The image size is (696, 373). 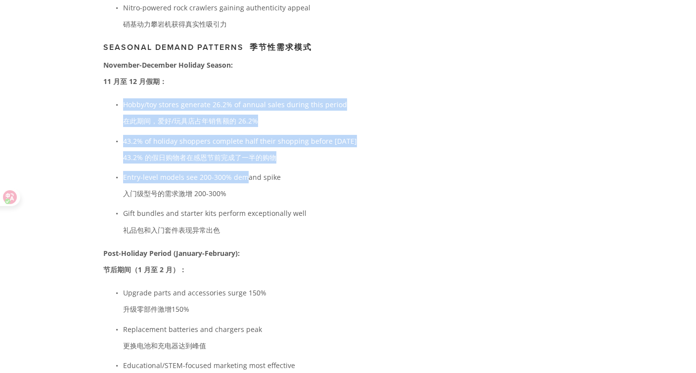 What do you see at coordinates (175, 24) in the screenshot?
I see `font: 硝基动力攀岩机获得真实性吸引力` at bounding box center [175, 24].